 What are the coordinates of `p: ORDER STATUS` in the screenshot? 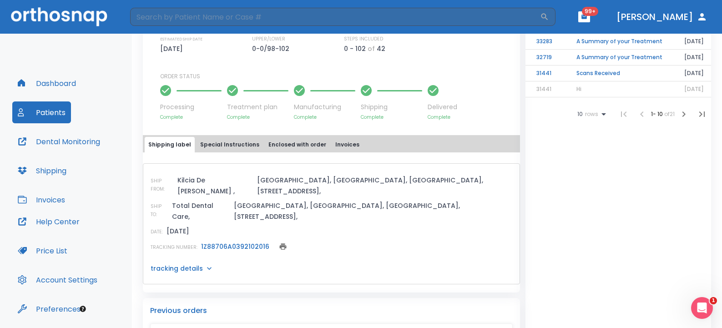 It's located at (336, 76).